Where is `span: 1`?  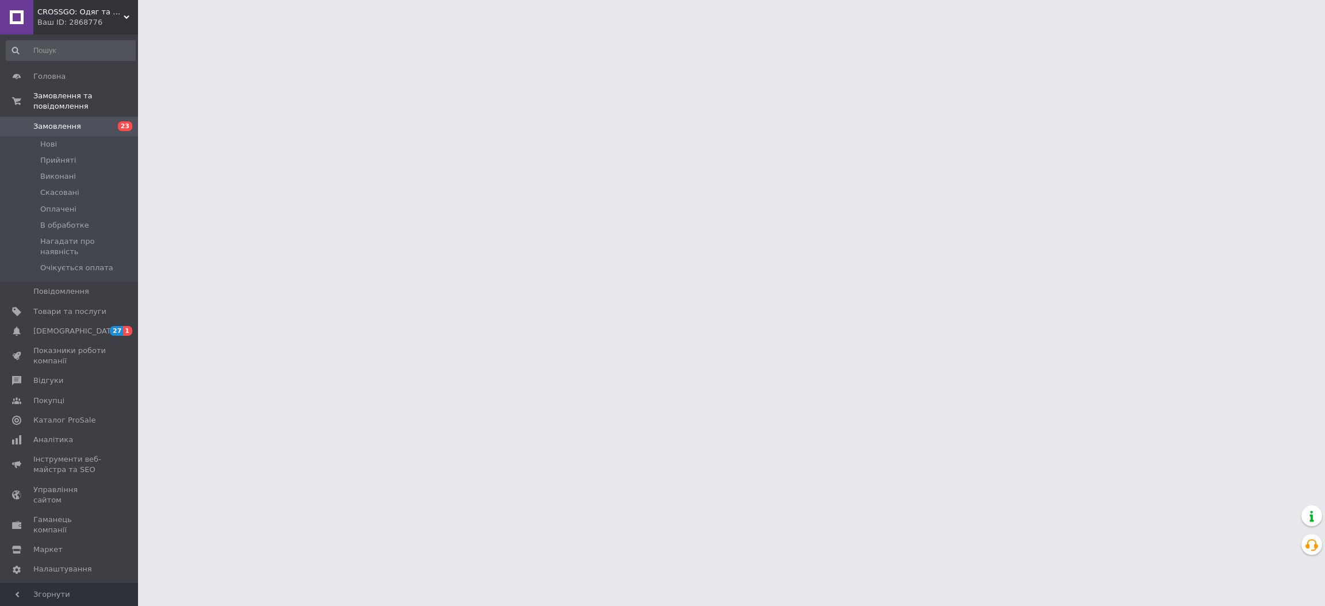
span: 1 is located at coordinates (128, 331).